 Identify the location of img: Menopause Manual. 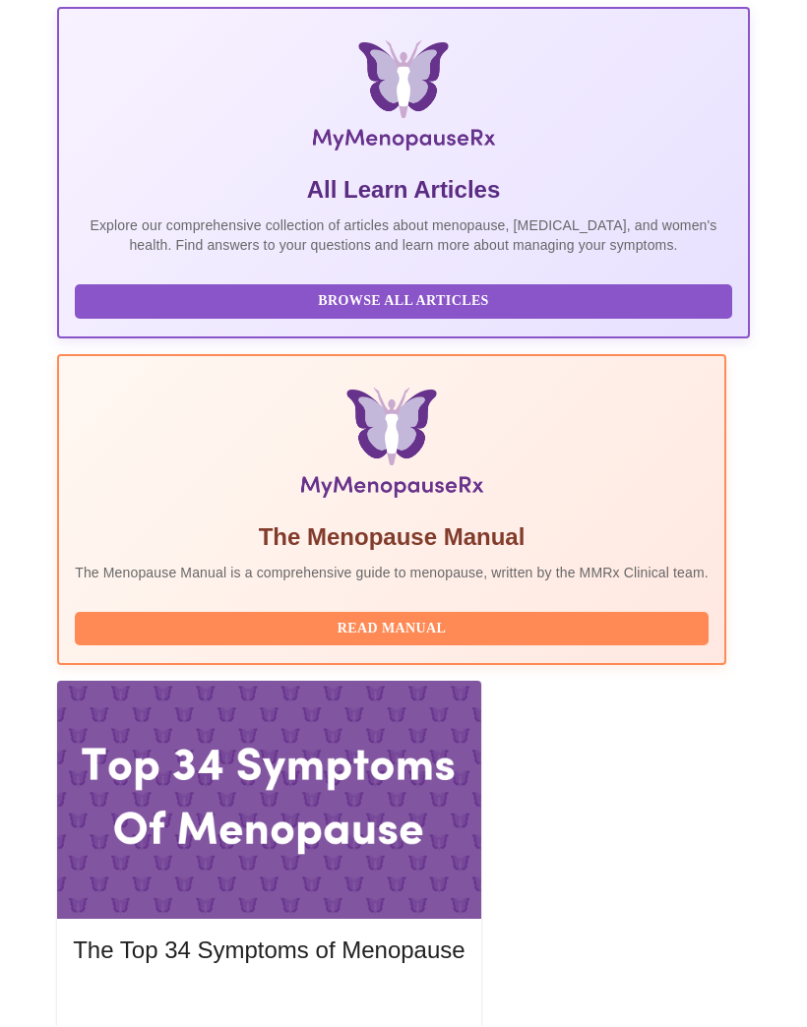
(391, 448).